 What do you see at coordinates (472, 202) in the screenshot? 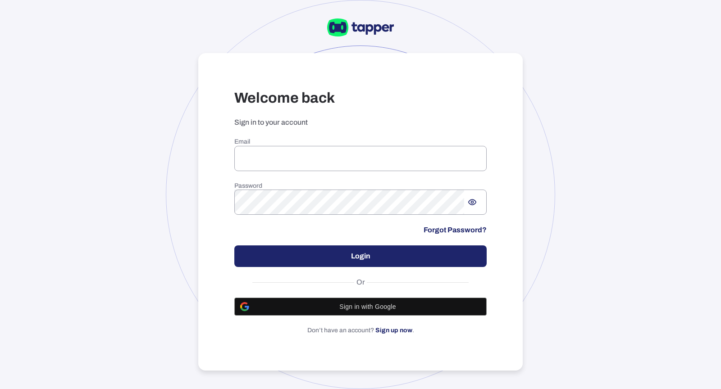
I see `button: Show password` at bounding box center [472, 202].